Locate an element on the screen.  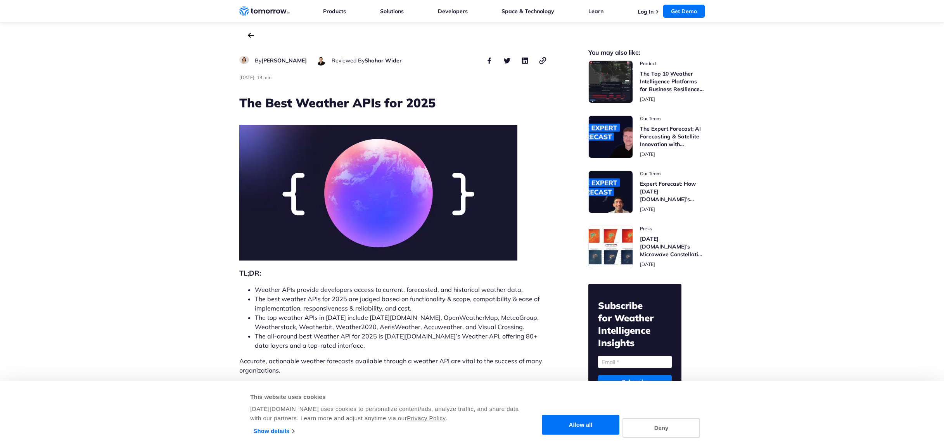
button: Allow all is located at coordinates (581, 425).